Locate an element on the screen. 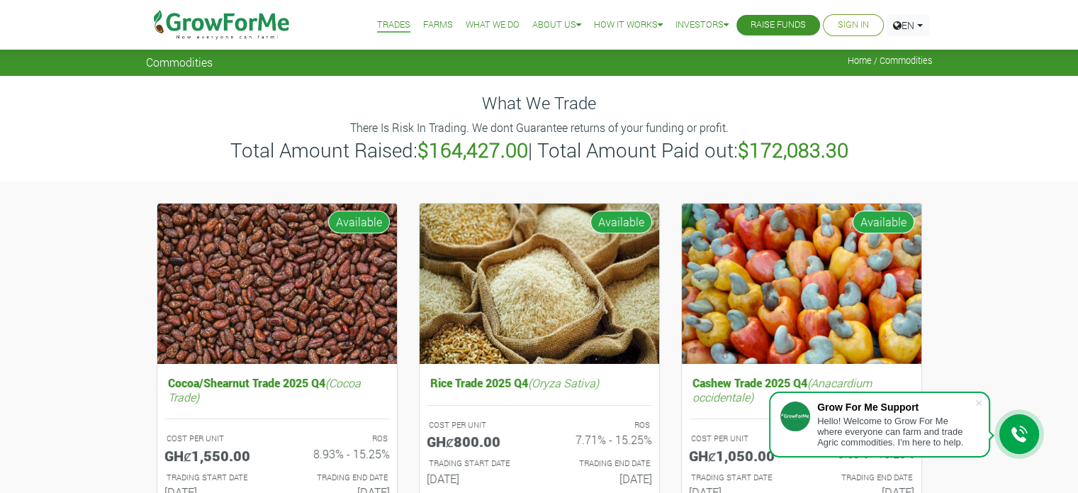 This screenshot has height=493, width=1078. i: (Anacardium occidentale) is located at coordinates (782, 389).